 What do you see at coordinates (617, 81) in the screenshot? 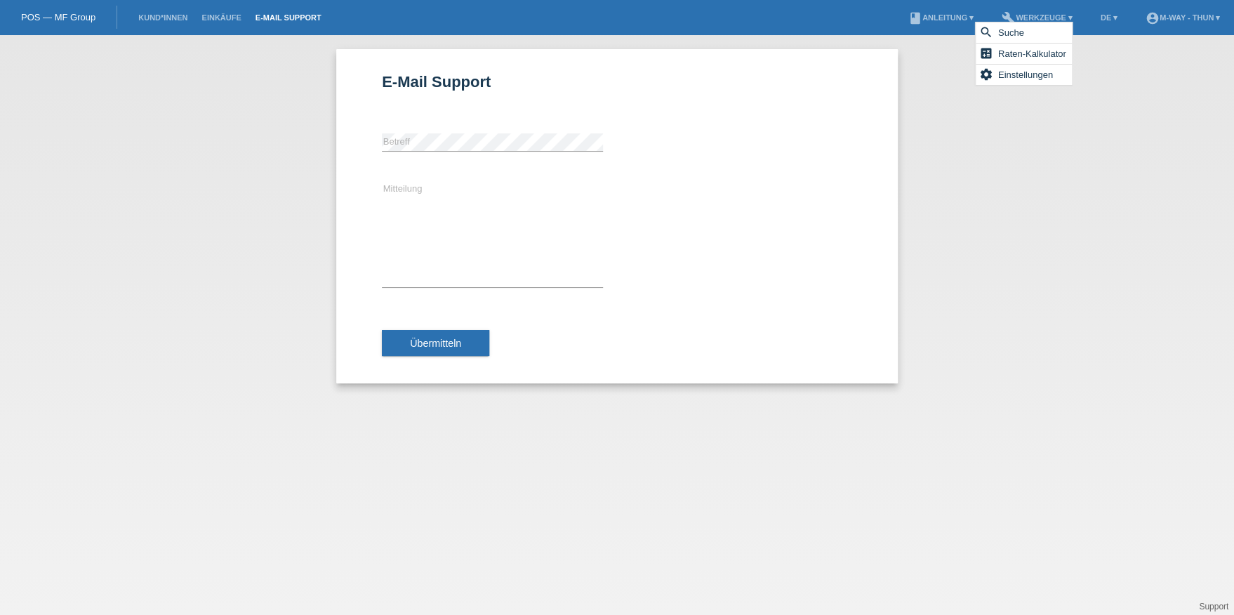
I see `h1: E-Mail Support` at bounding box center [617, 81].